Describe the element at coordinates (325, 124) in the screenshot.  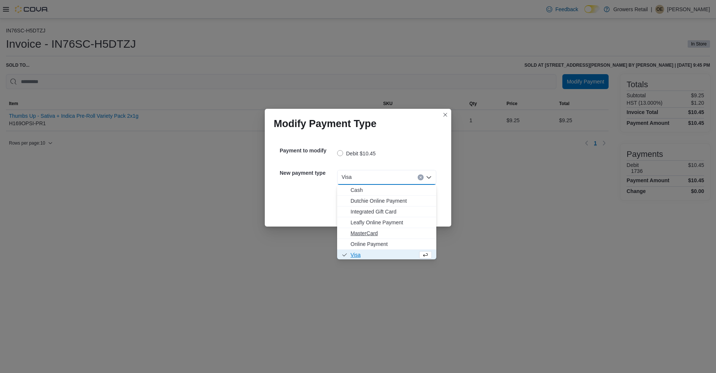
I see `h1: Modify Payment Type` at that location.